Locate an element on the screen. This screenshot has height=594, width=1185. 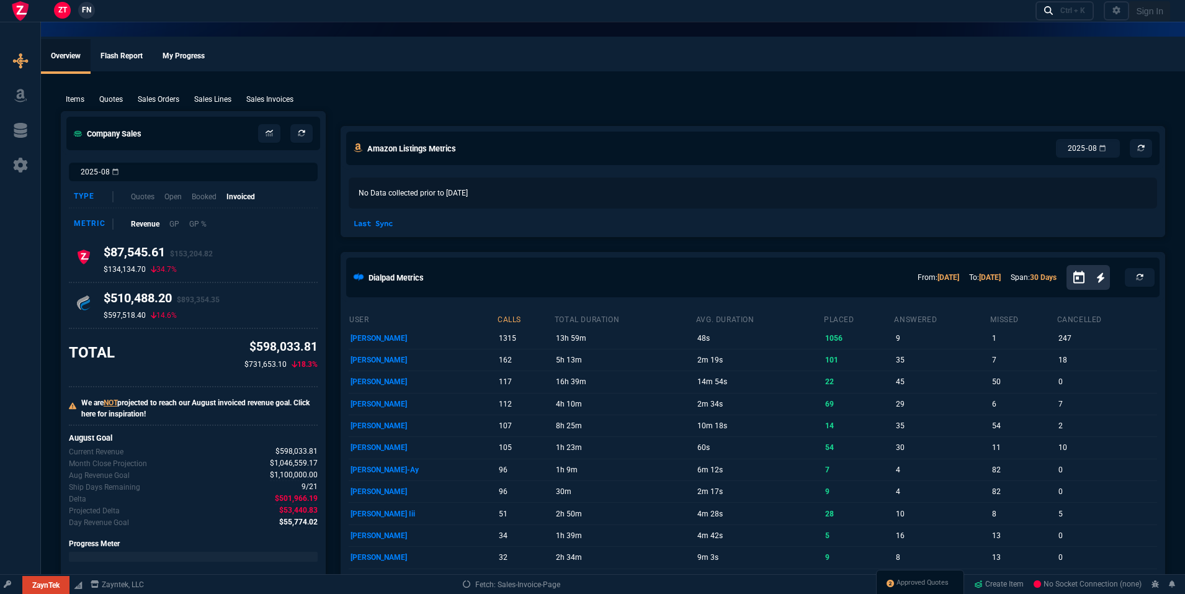
th: answered is located at coordinates (941, 318).